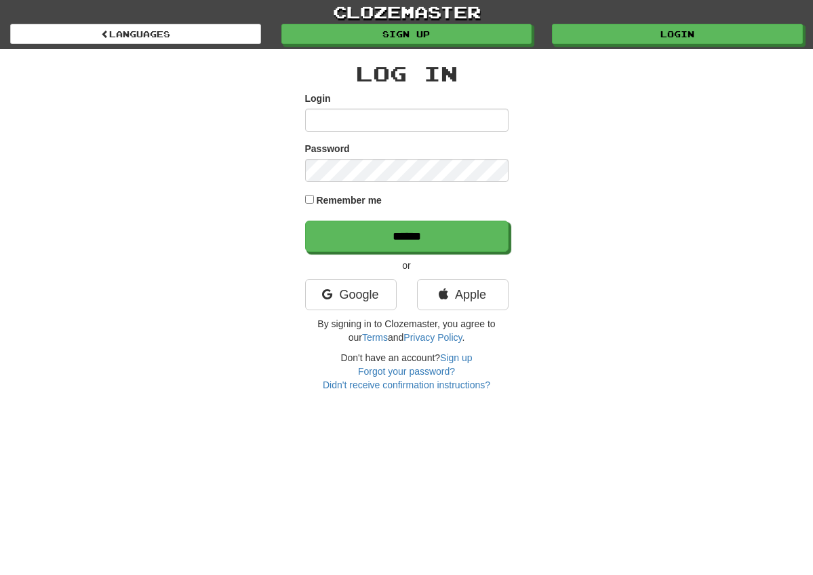  I want to click on a: Google, so click(351, 294).